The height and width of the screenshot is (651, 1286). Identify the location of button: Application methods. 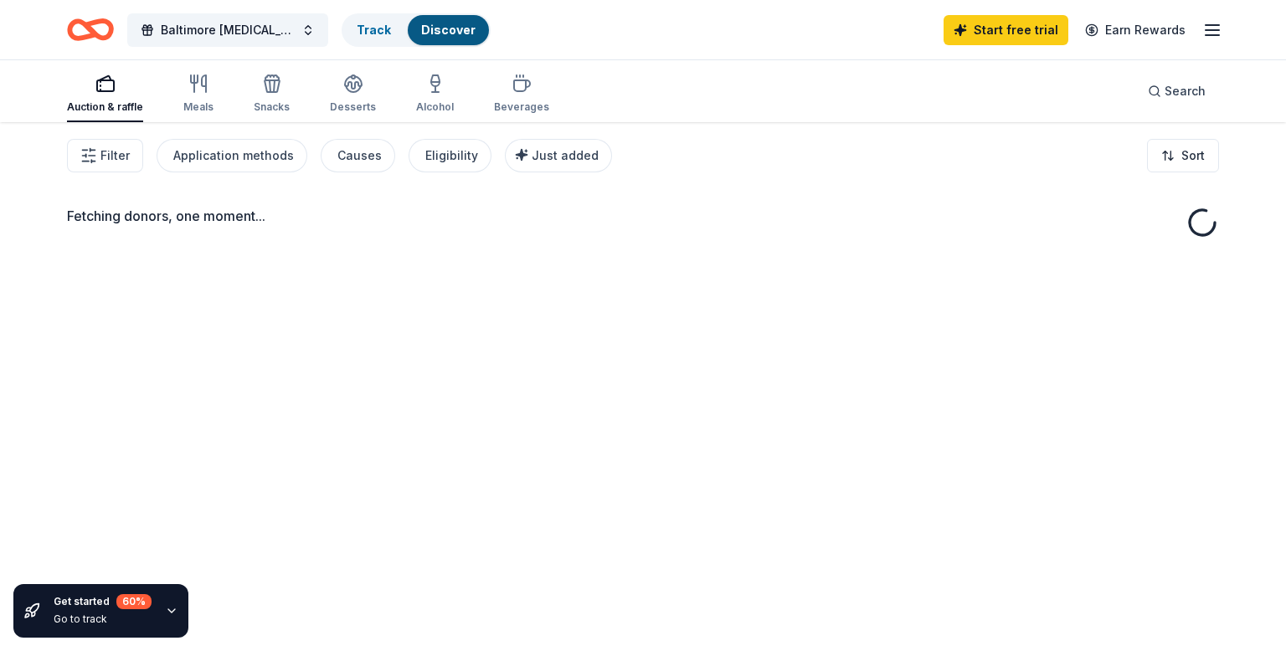
(232, 156).